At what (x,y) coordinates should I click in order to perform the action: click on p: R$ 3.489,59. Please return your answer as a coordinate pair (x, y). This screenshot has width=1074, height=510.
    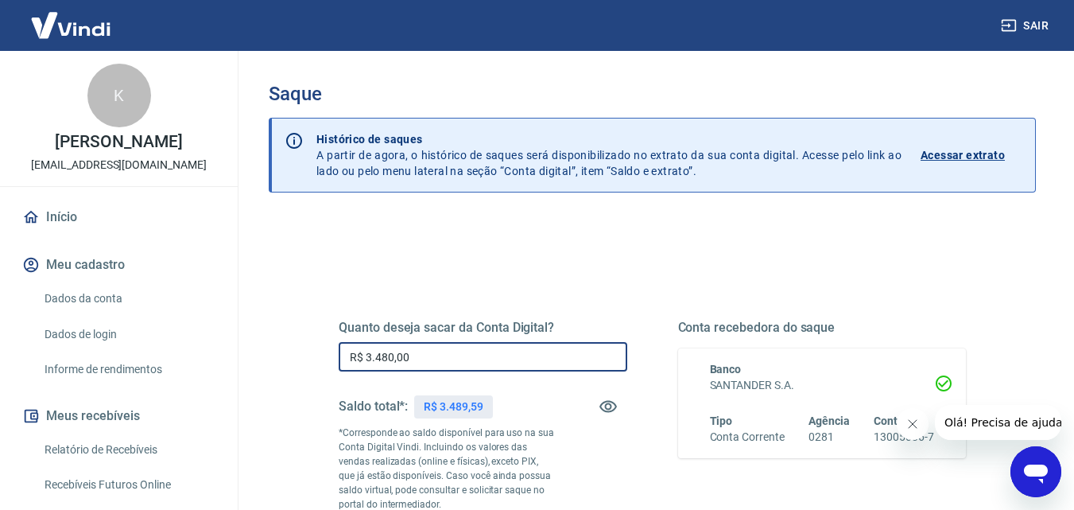
    Looking at the image, I should click on (453, 406).